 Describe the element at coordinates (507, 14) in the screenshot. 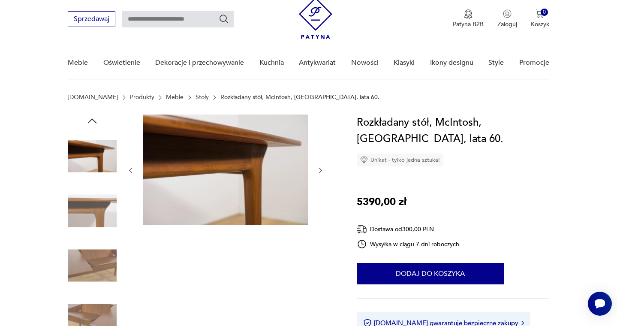

I see `img: Ikonka użytkownika` at that location.